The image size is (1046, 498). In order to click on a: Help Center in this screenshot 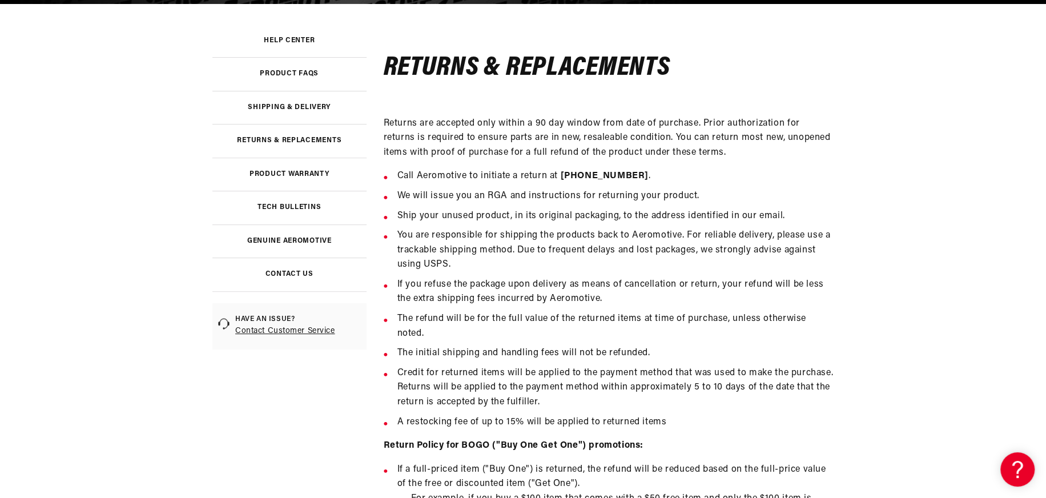, I will do `click(289, 41)`.